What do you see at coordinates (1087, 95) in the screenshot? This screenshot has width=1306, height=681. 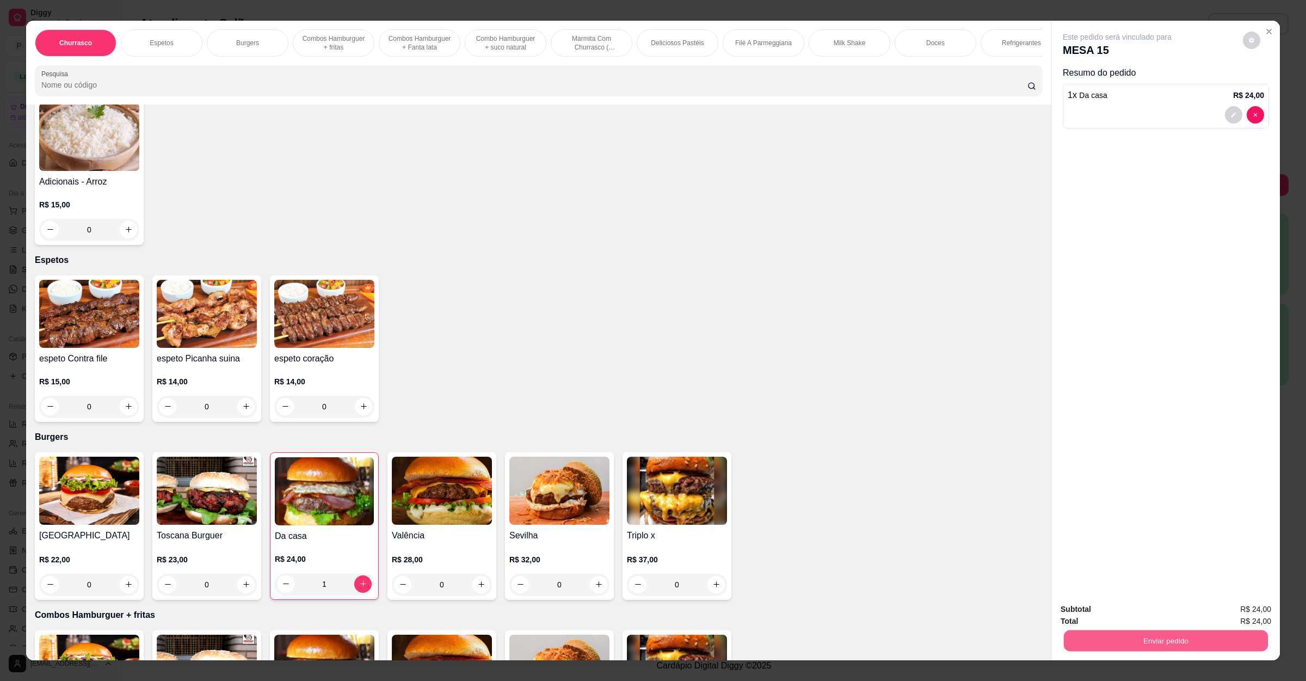 I see `p: 1 x` at bounding box center [1087, 95].